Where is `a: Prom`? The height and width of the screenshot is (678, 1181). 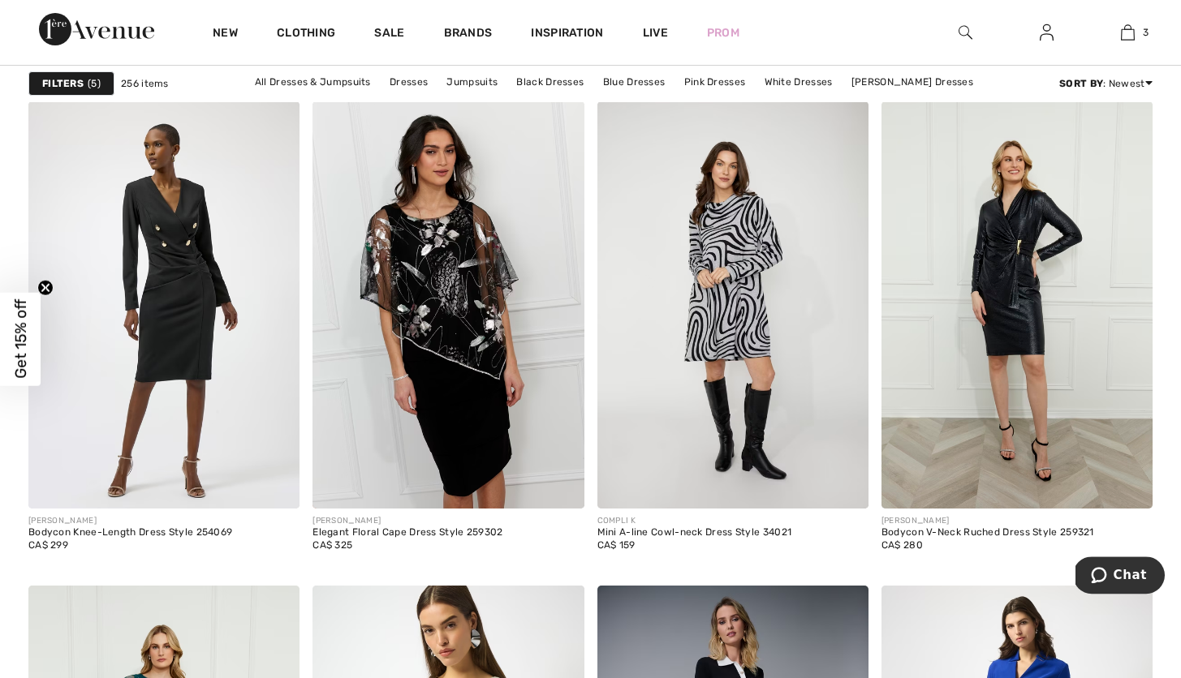 a: Prom is located at coordinates (723, 32).